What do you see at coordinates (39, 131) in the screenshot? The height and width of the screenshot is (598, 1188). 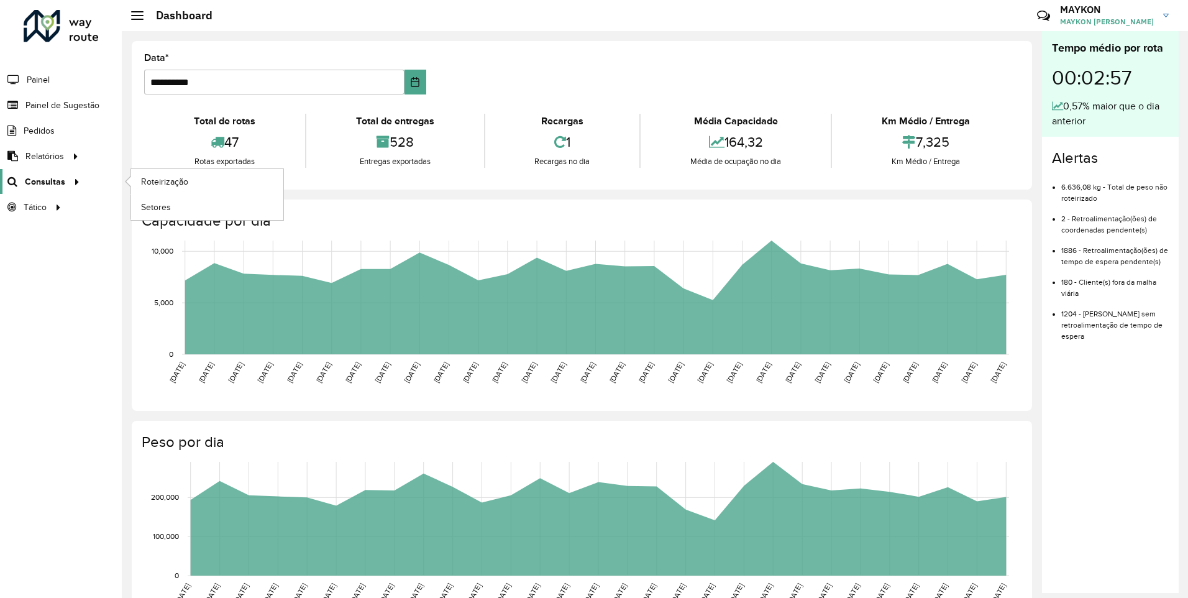 I see `span: Pedidos` at bounding box center [39, 131].